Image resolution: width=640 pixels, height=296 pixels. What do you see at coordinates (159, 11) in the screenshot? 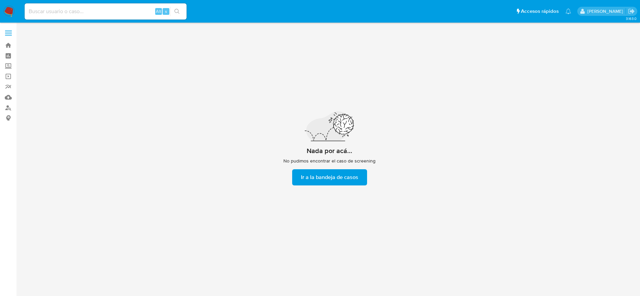
I see `span: Alt` at bounding box center [159, 11].